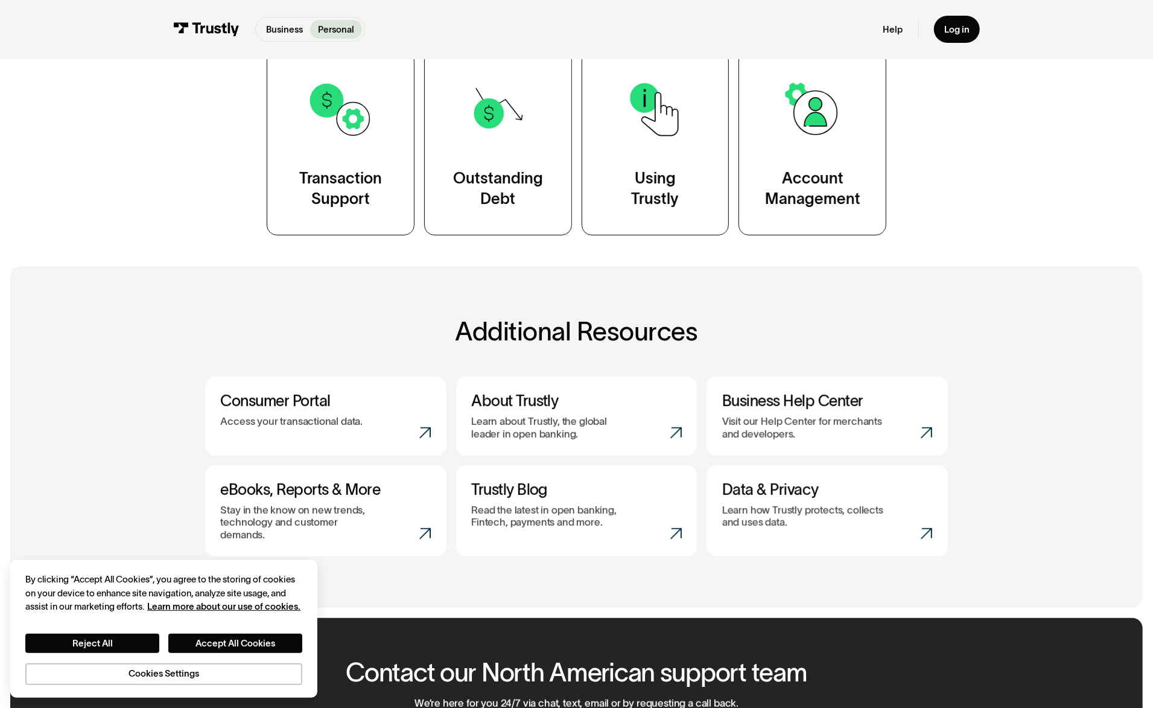 The height and width of the screenshot is (708, 1153). Describe the element at coordinates (892, 29) in the screenshot. I see `a: Help` at that location.